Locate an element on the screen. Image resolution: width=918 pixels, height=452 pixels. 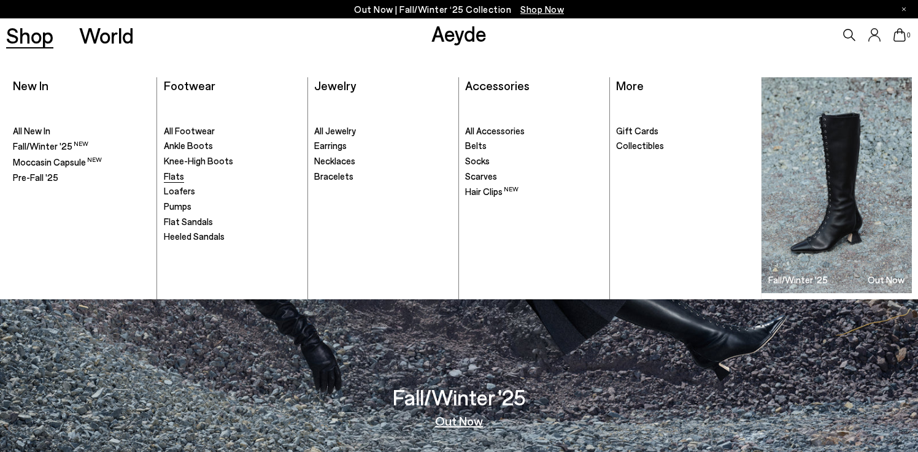
a: Flats is located at coordinates (232, 177).